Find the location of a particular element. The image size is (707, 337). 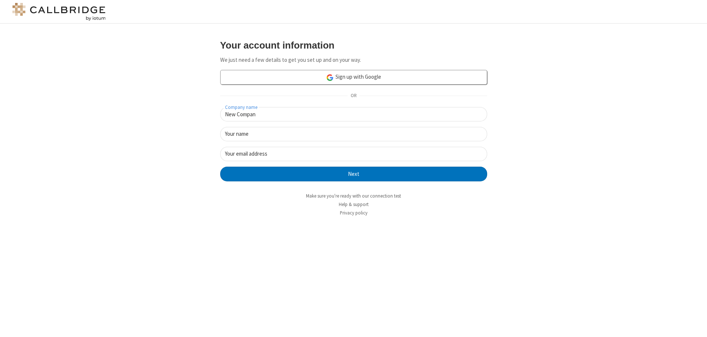

img: logo@2x.png is located at coordinates (59, 12).